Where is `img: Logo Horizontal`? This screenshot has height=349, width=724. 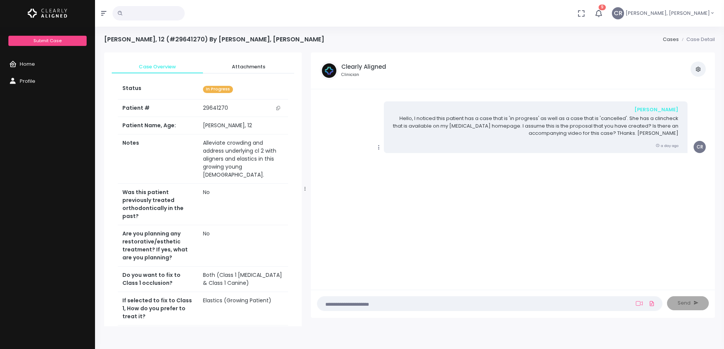 img: Logo Horizontal is located at coordinates (48, 13).